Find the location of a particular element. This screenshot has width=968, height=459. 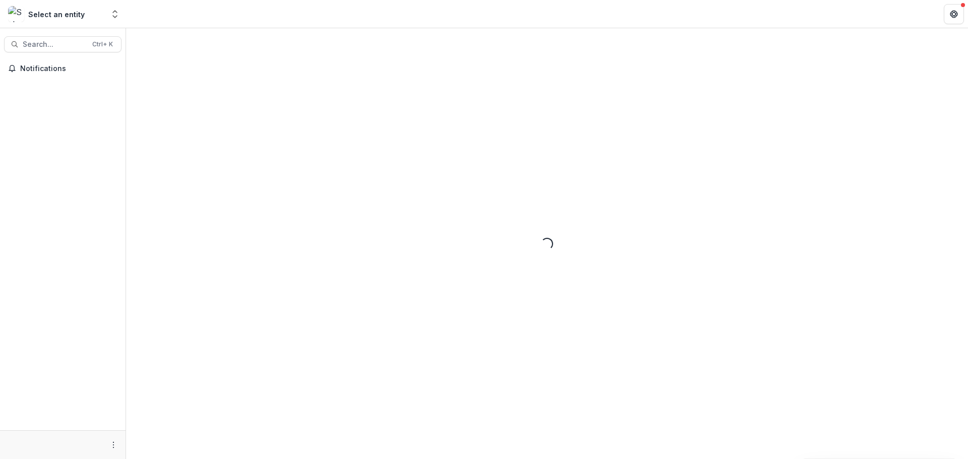

span: Search... is located at coordinates (54, 44).